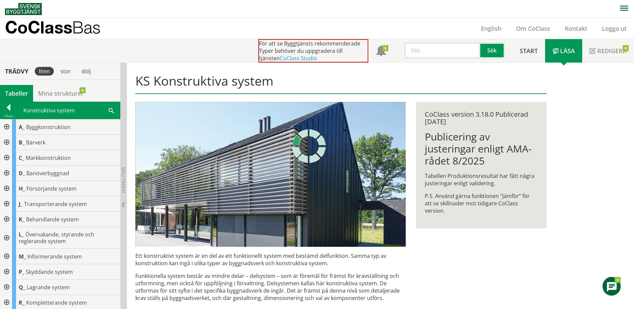 The height and width of the screenshot is (309, 634). I want to click on p: Tabellen Produktionsresultat har fått några justeringar enligt validering., so click(481, 180).